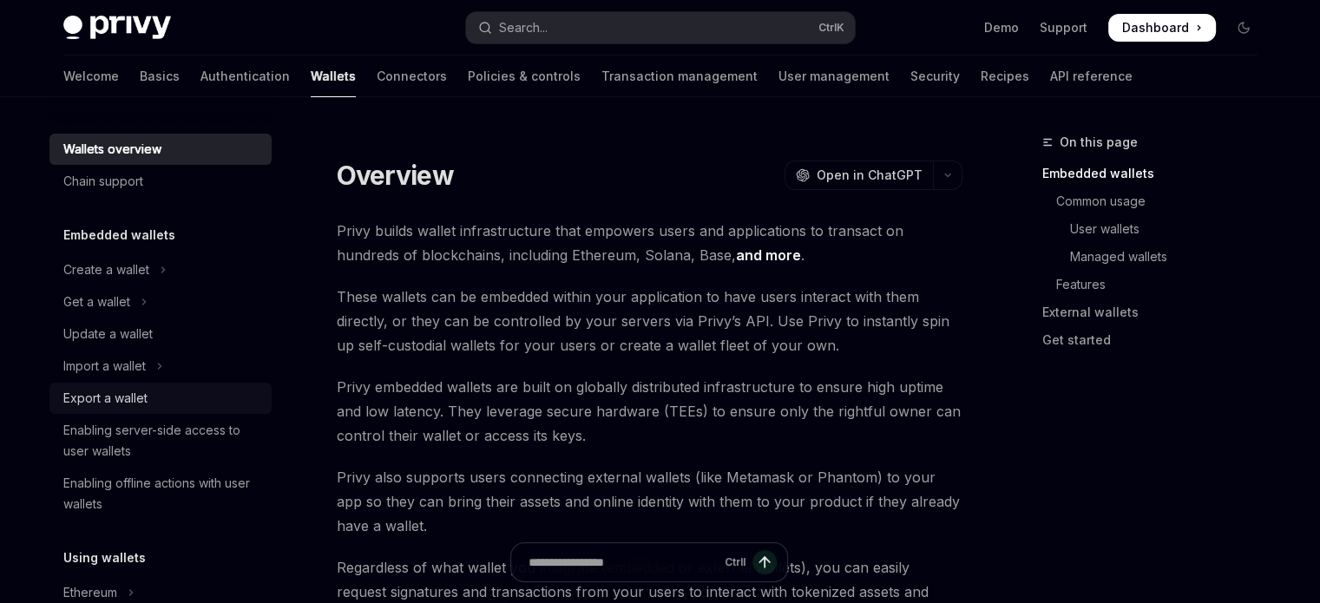 The width and height of the screenshot is (1320, 603). Describe the element at coordinates (161, 494) in the screenshot. I see `a: Enabling offline actions with user wallets` at that location.